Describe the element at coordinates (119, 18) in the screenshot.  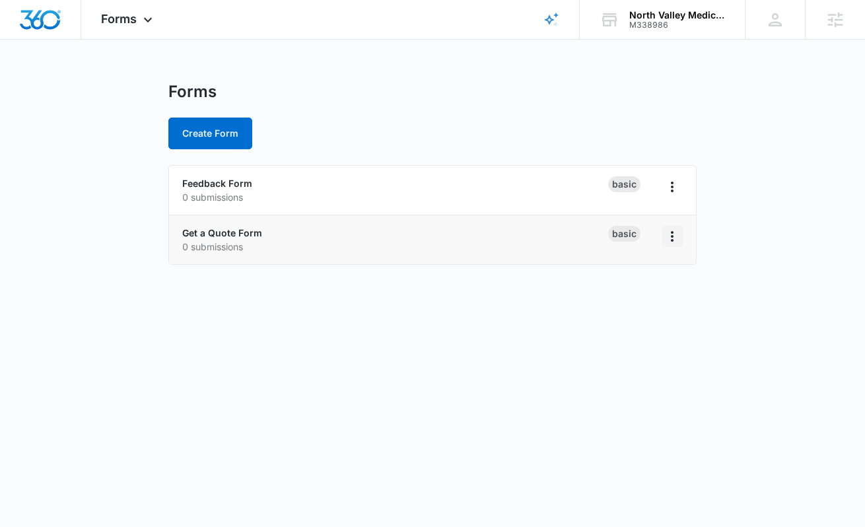
I see `span: Forms` at that location.